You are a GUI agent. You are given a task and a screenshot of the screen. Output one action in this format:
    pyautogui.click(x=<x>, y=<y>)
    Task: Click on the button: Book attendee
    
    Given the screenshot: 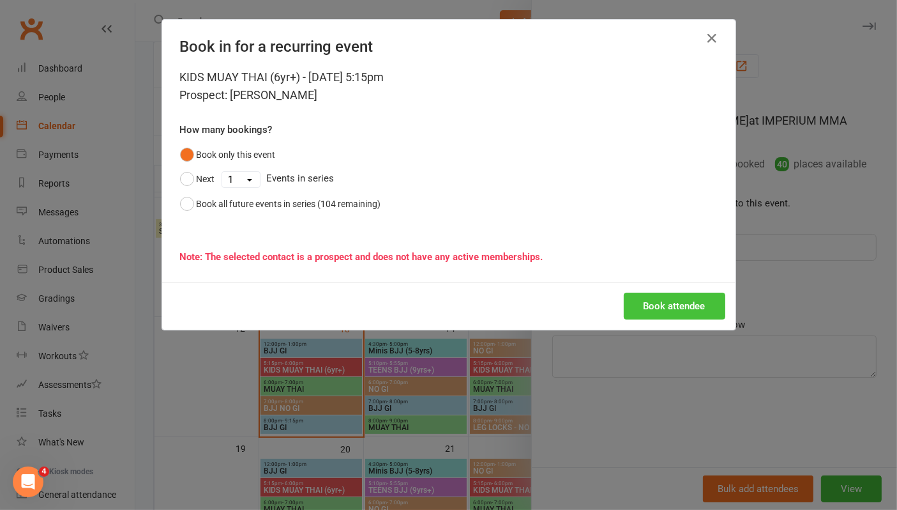 What is the action you would take?
    pyautogui.click(x=674, y=306)
    